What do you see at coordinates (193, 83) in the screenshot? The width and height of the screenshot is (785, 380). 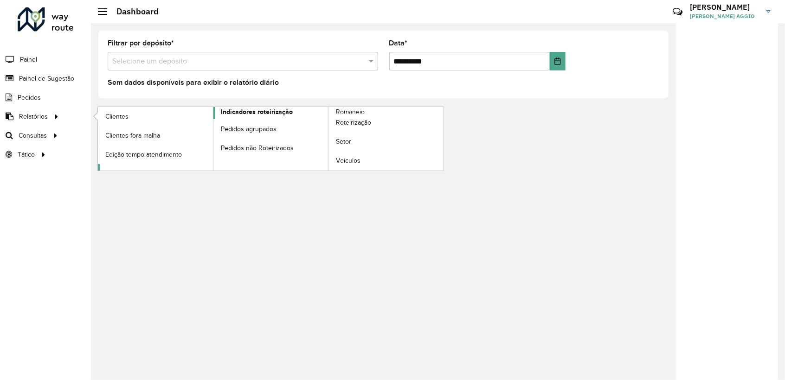 I see `label: Sem dados disponíveis para exibir o relatório diário` at bounding box center [193, 83].